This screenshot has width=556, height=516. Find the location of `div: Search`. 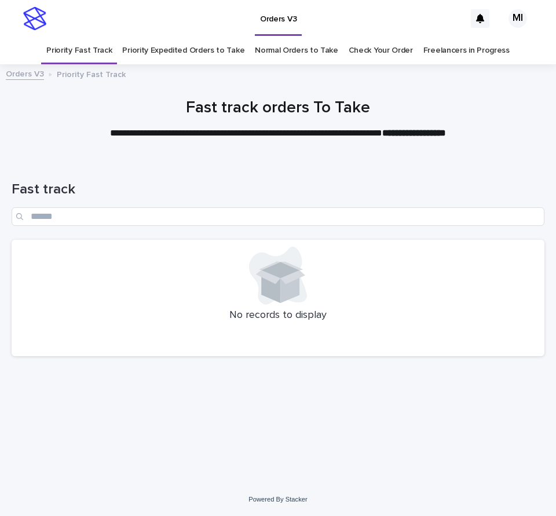

div: Search is located at coordinates (278, 217).